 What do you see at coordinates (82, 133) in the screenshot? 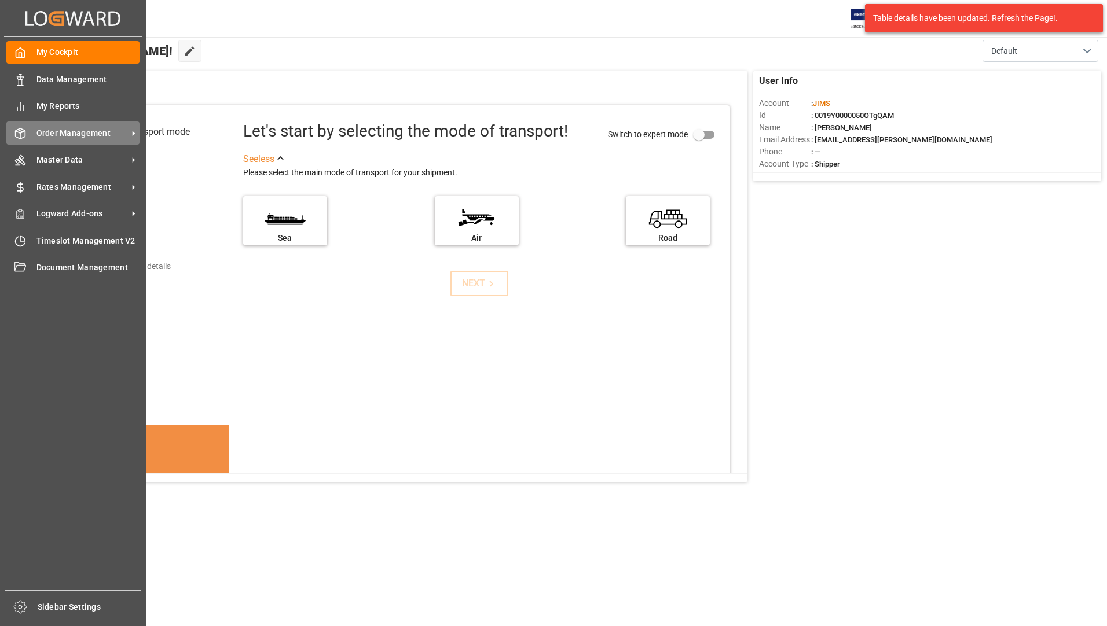
I see `span: Order Management` at bounding box center [82, 133].